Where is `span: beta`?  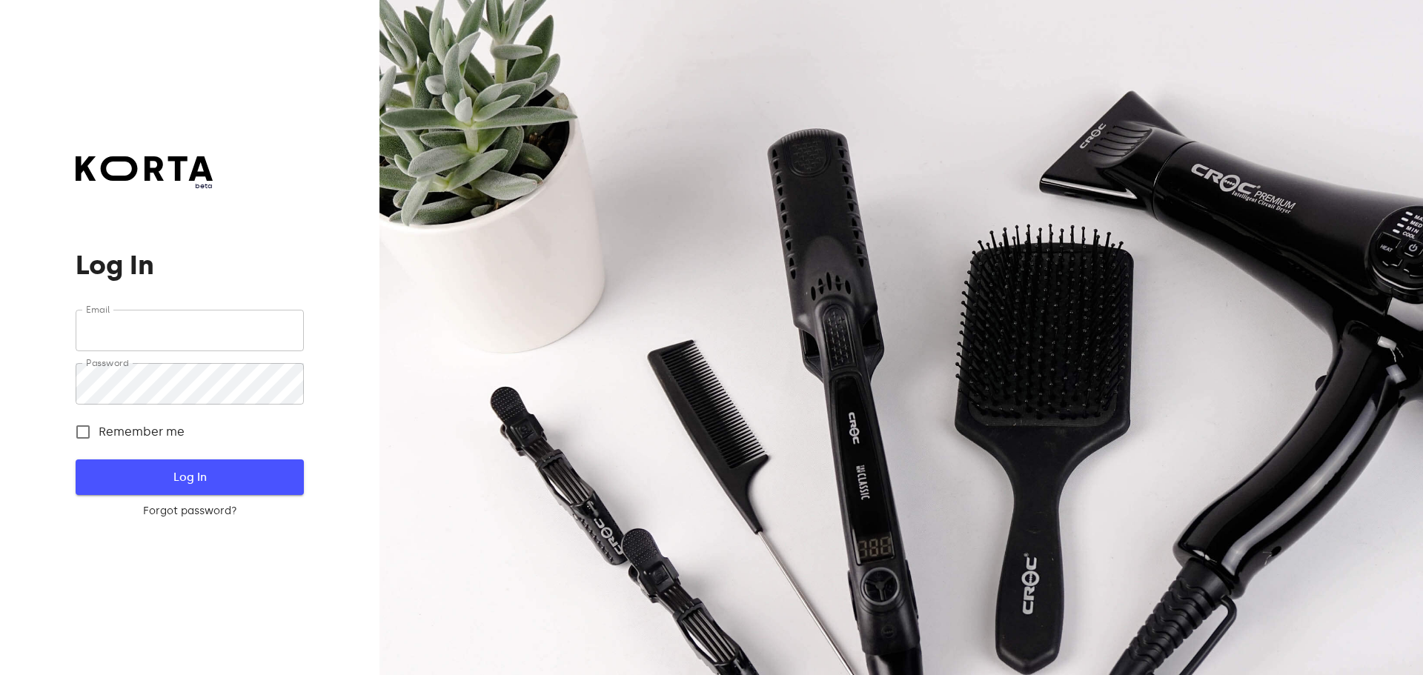 span: beta is located at coordinates (144, 186).